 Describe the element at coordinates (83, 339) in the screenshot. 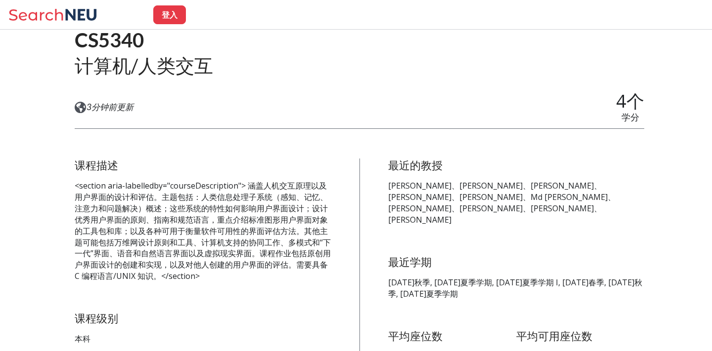

I see `font: 本科` at that location.